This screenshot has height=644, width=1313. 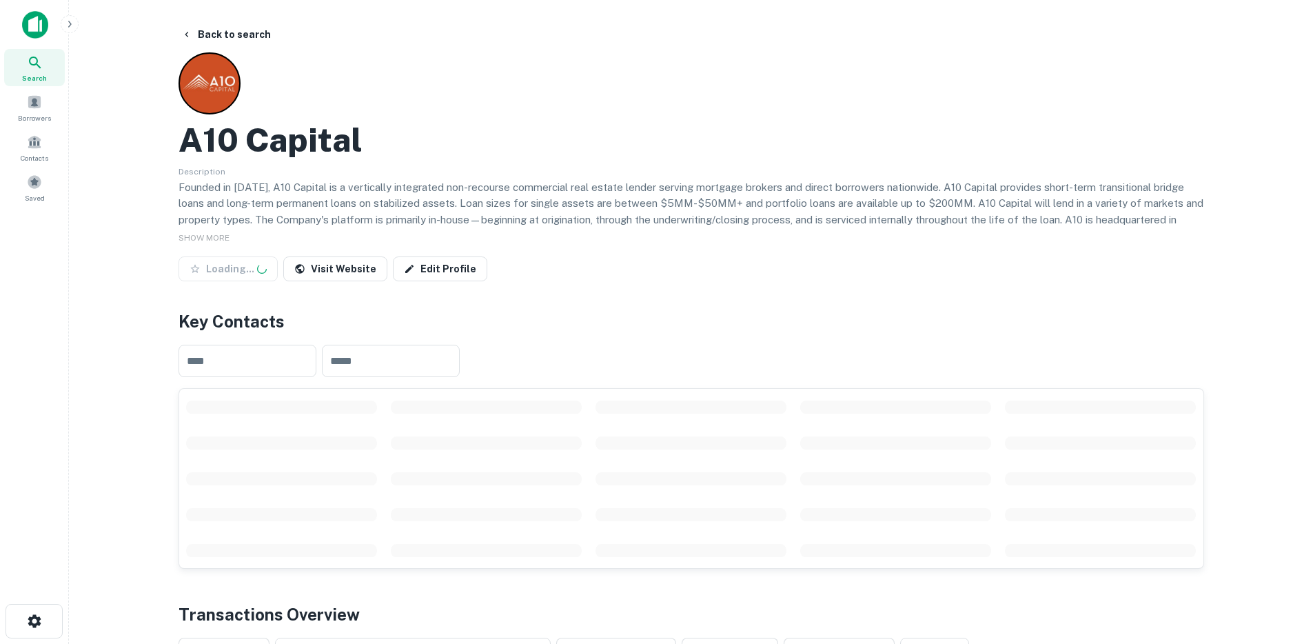 What do you see at coordinates (440, 269) in the screenshot?
I see `a: Edit Profile` at bounding box center [440, 269].